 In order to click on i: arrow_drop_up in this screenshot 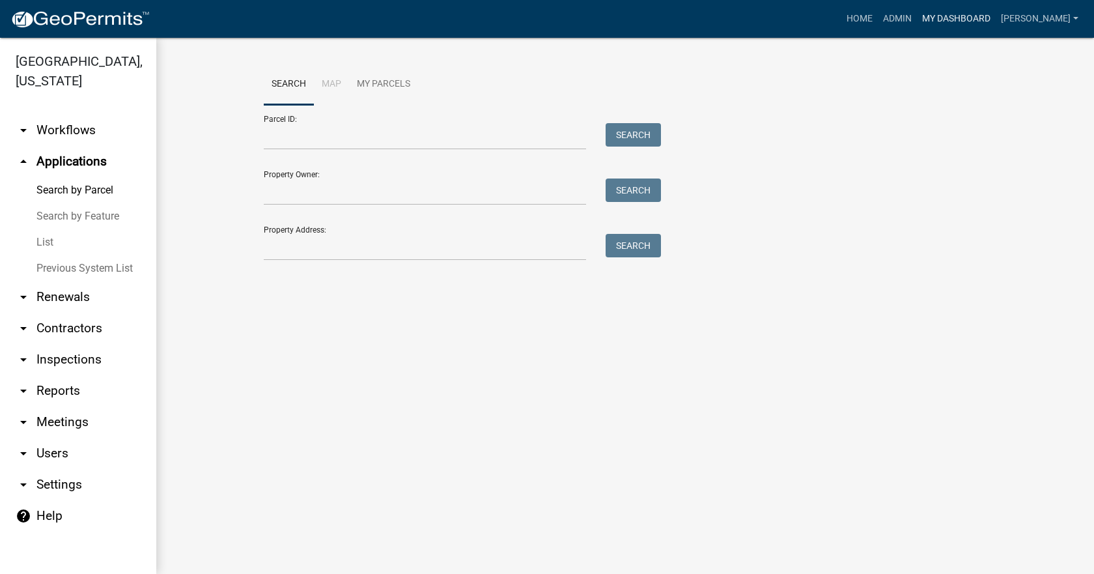, I will do `click(23, 161)`.